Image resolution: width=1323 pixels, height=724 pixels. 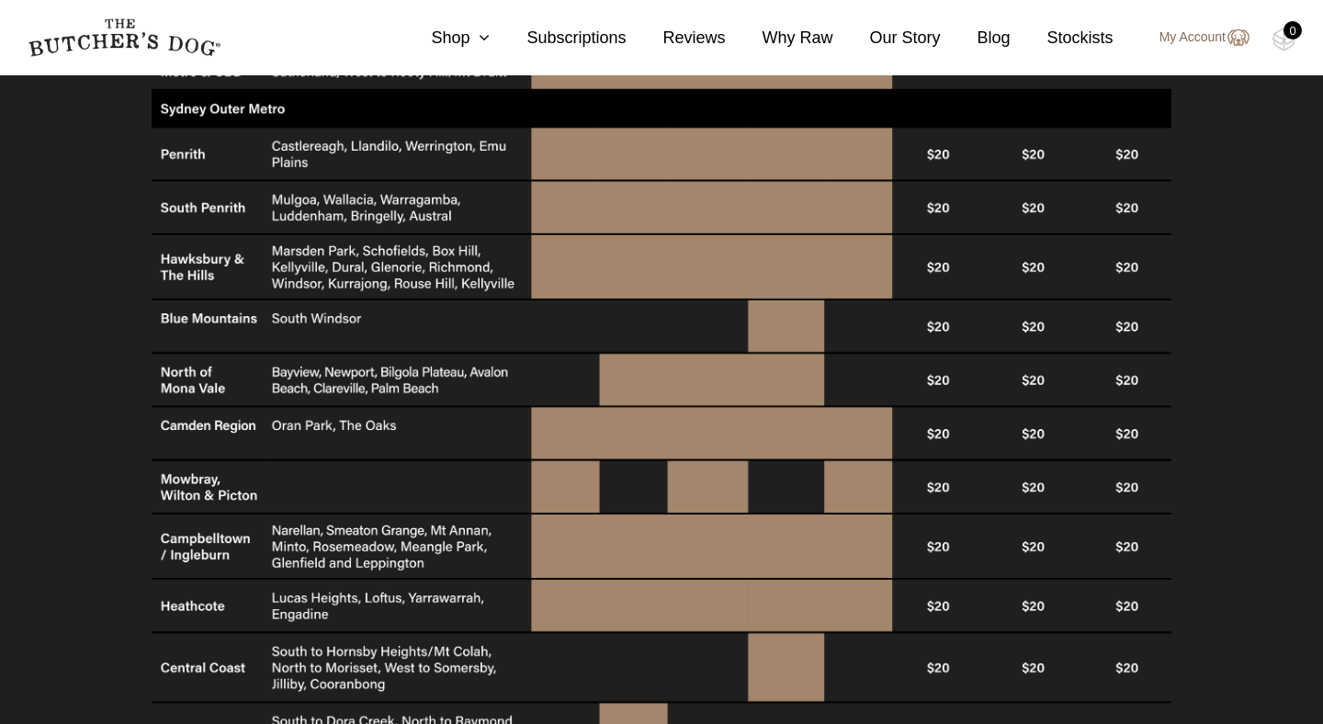 I want to click on a: Our Story, so click(x=887, y=38).